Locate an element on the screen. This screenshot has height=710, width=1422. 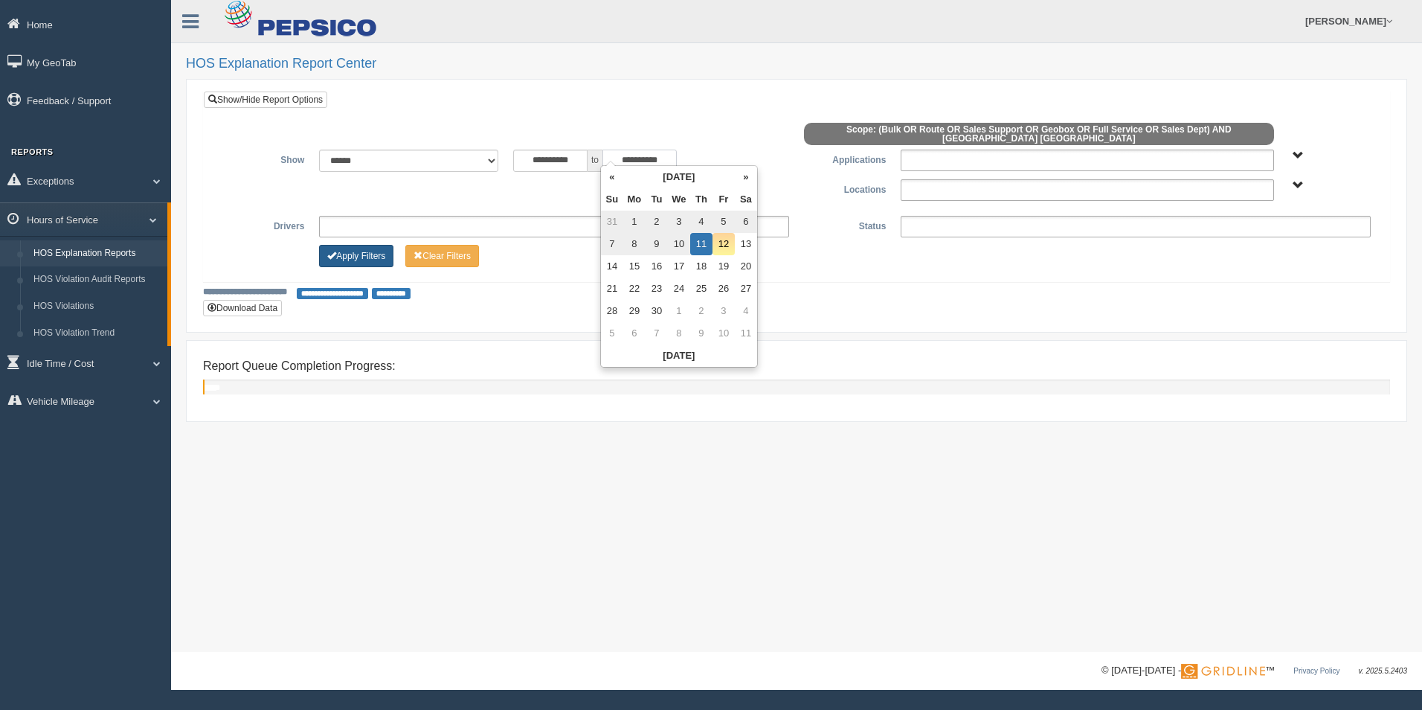
a: HOS Violations is located at coordinates (97, 306).